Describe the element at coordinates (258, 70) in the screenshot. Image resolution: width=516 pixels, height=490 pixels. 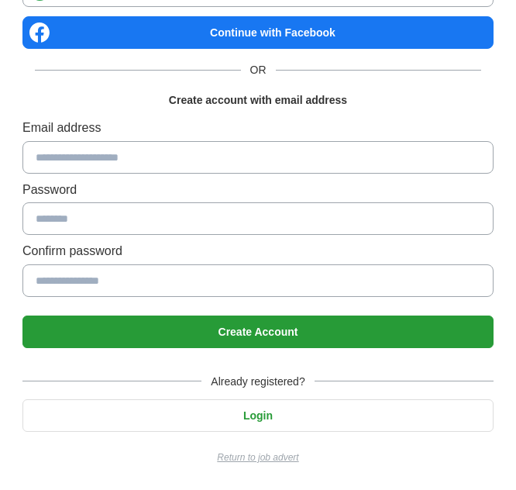
I see `span: OR` at that location.